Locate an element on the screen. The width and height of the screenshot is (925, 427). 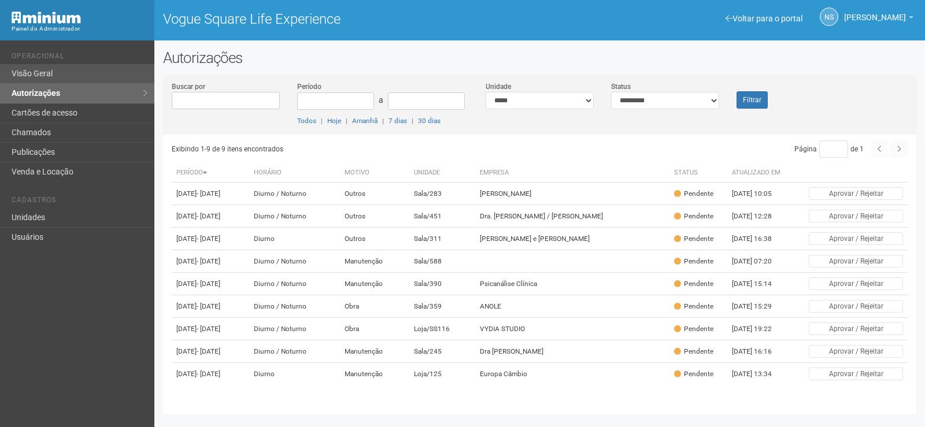
a: Voltar para o portal is located at coordinates (764, 19).